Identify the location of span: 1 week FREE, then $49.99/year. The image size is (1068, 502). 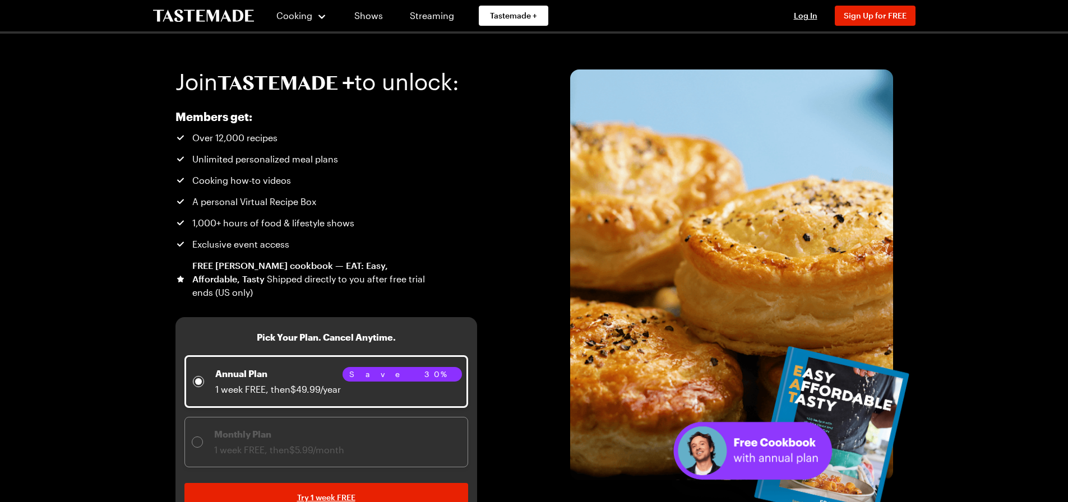
(278, 389).